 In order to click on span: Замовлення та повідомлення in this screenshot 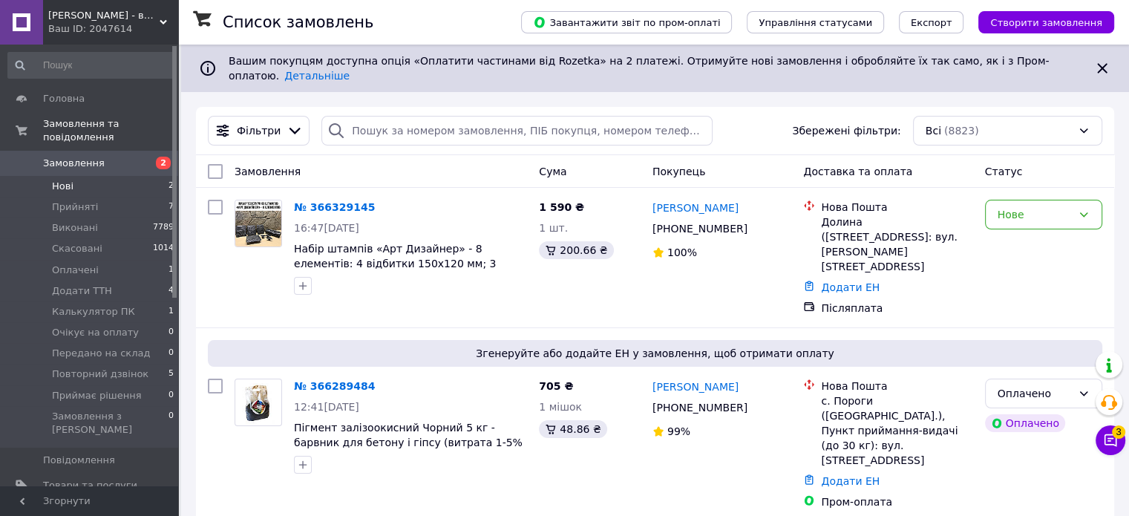, I will do `click(111, 131)`.